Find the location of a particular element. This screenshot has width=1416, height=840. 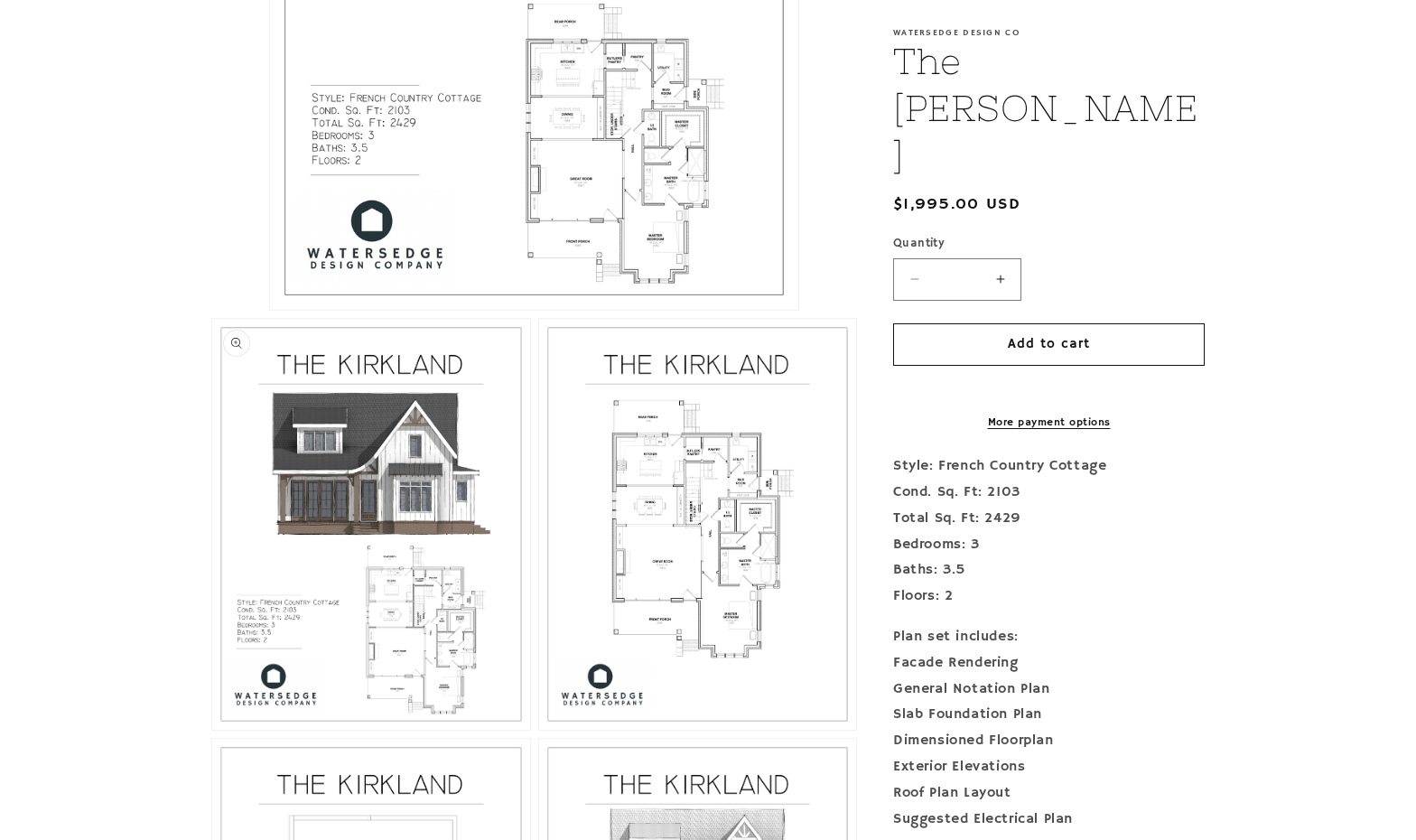

a: More payment options is located at coordinates (1048, 423).